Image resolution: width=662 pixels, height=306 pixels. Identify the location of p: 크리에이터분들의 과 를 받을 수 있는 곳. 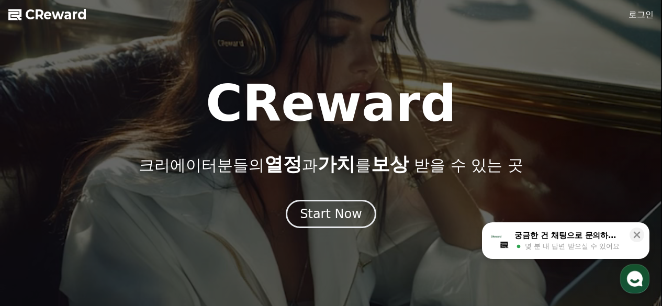
(331, 164).